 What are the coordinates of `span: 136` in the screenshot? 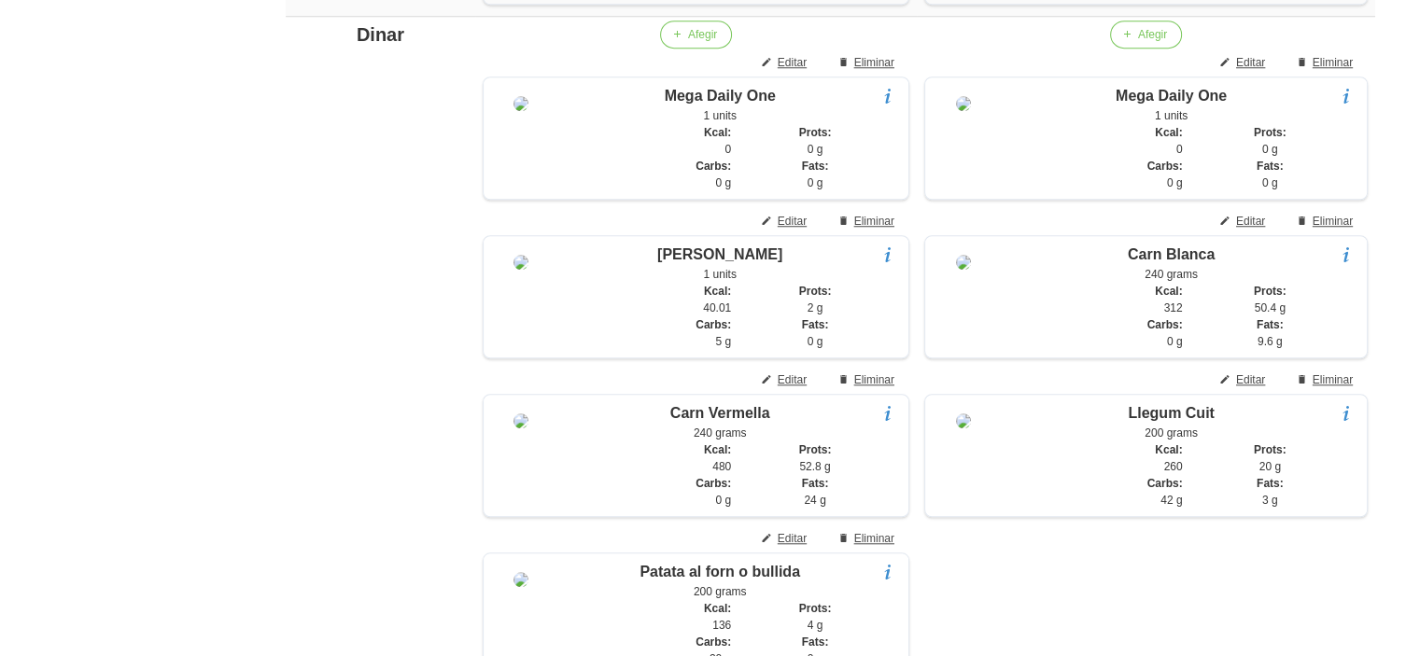 It's located at (722, 625).